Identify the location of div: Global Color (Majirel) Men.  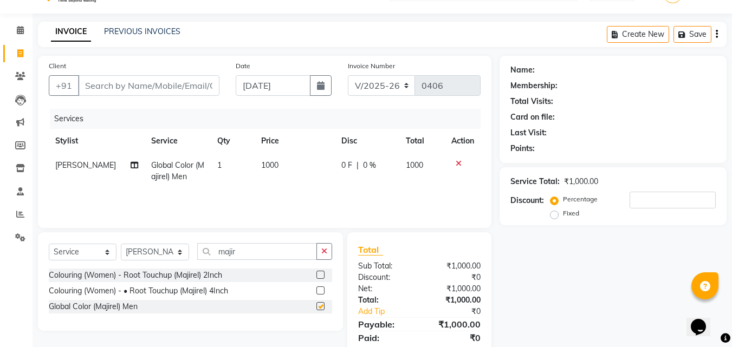
(93, 307).